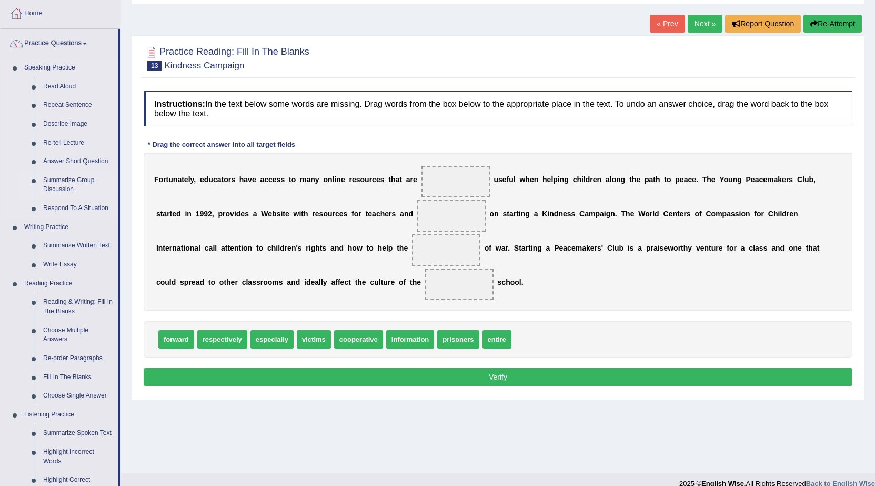  Describe the element at coordinates (59, 42) in the screenshot. I see `a: Practice Questions` at that location.